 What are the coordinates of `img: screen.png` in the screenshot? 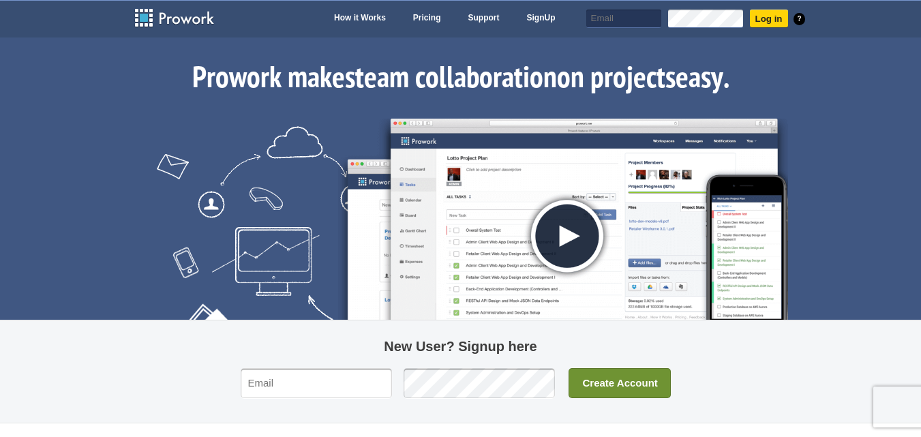 It's located at (563, 229).